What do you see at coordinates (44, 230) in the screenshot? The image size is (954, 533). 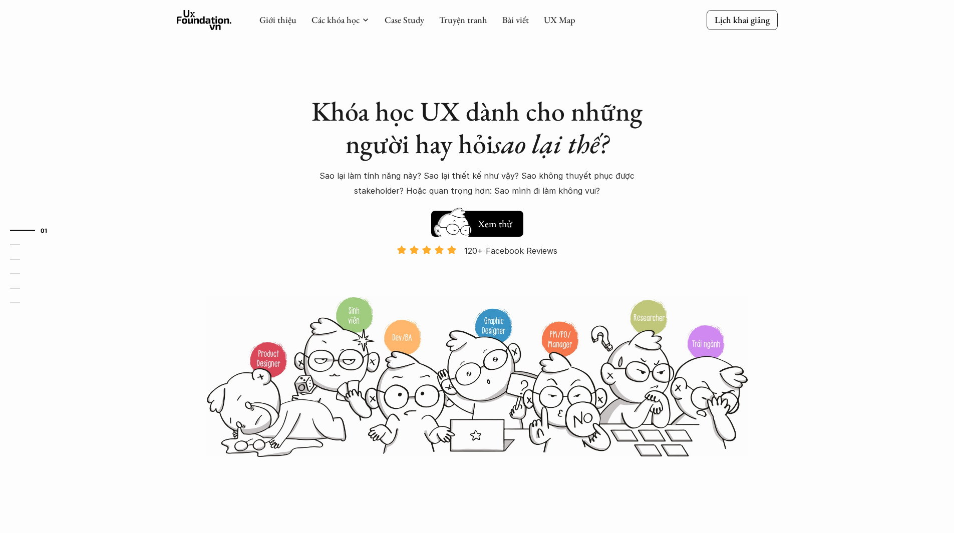 I see `strong: 01` at bounding box center [44, 230].